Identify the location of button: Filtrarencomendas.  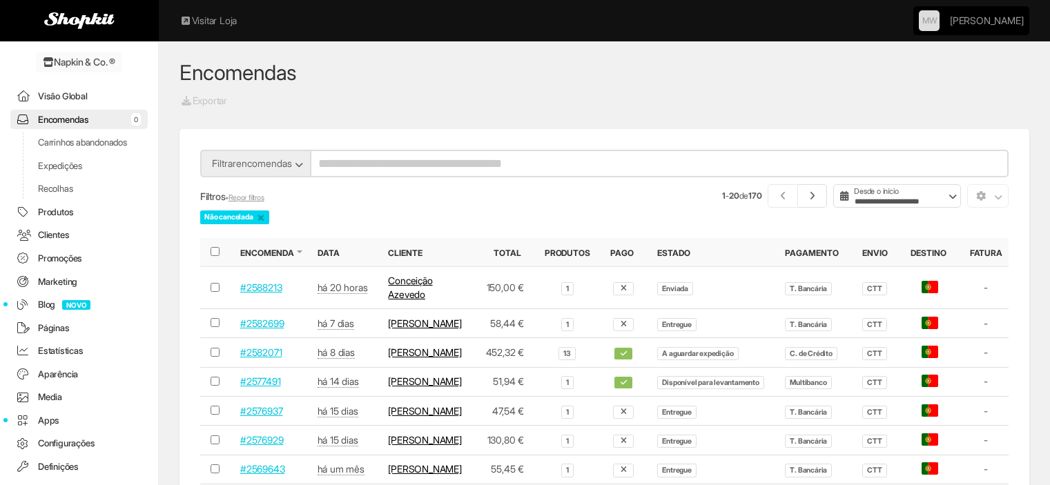
(255, 164).